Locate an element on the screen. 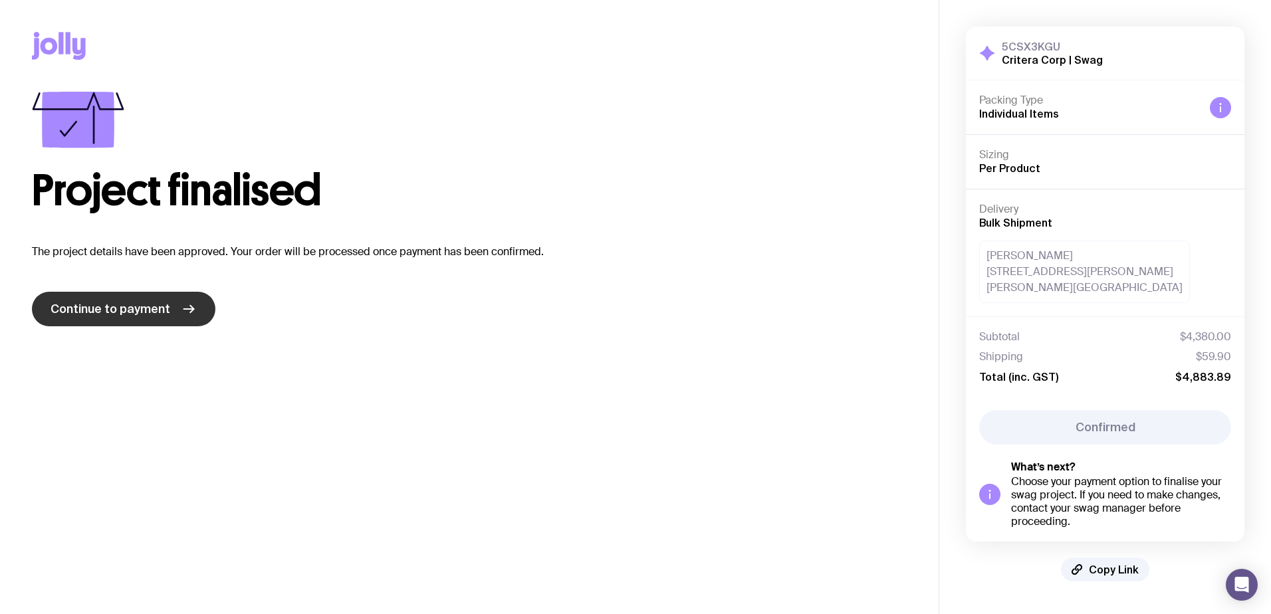  h4: Sizing is located at coordinates (1105, 155).